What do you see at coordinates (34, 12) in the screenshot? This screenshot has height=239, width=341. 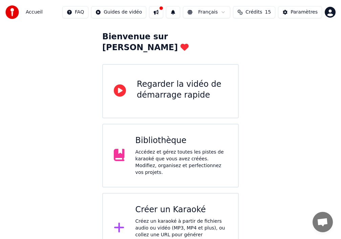 I see `span: Accueil` at bounding box center [34, 12].